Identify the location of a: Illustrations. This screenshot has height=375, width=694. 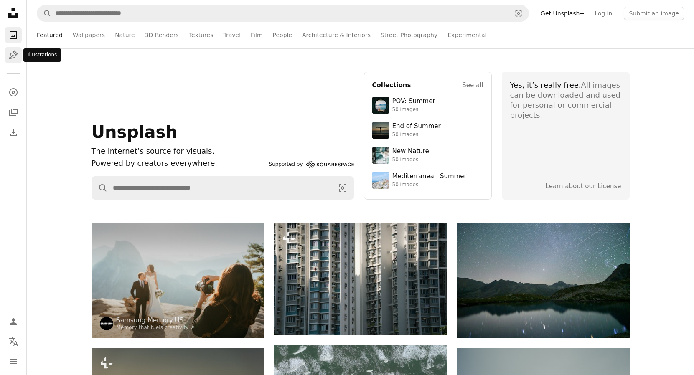
(13, 55).